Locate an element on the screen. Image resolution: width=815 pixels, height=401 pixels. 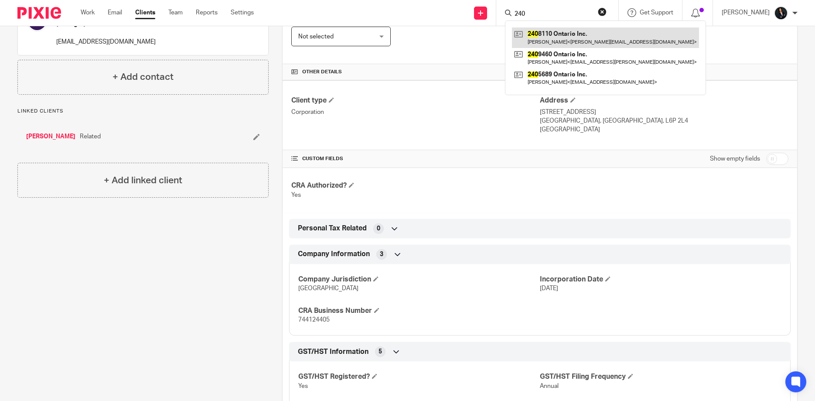
span: Company Information is located at coordinates (334, 254).